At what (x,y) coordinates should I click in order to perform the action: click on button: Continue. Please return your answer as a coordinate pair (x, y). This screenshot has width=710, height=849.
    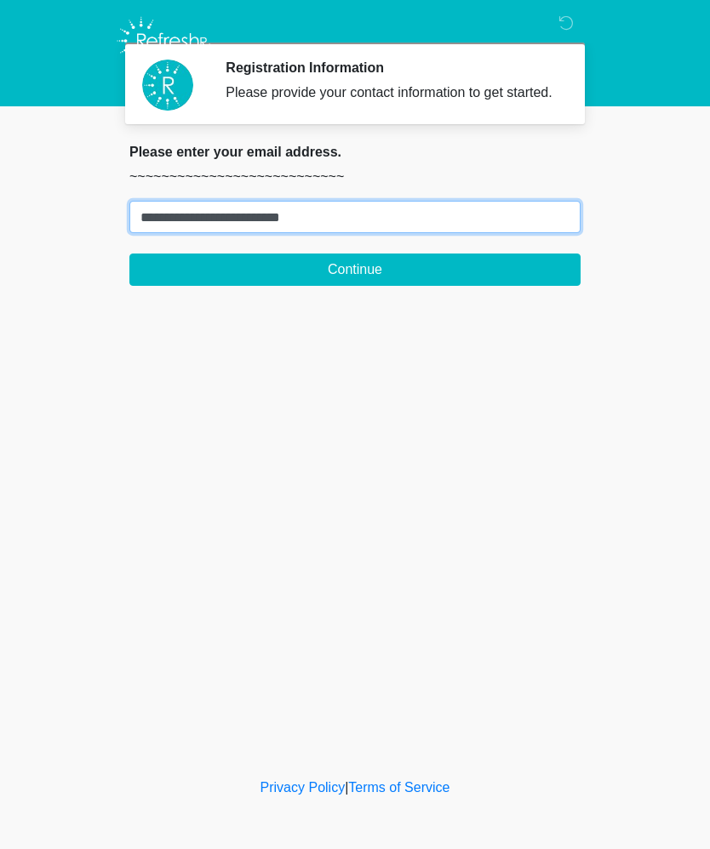
    Looking at the image, I should click on (355, 270).